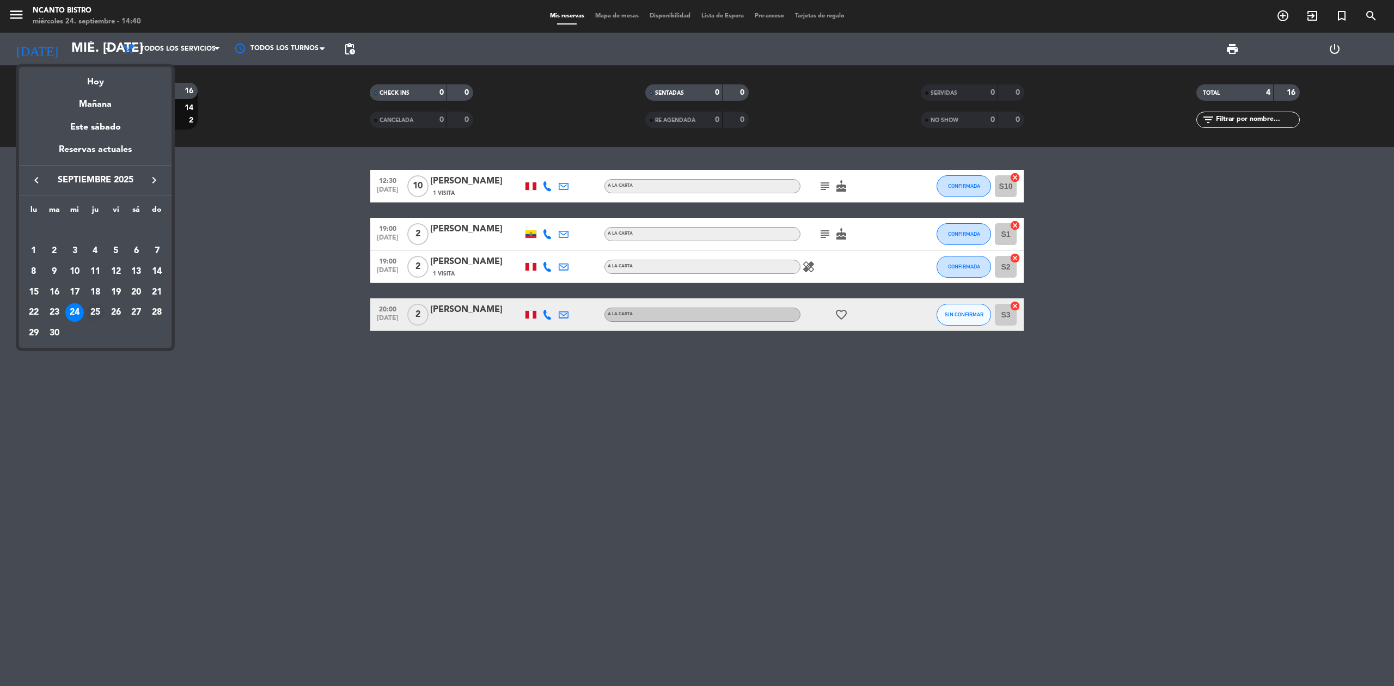 The width and height of the screenshot is (1394, 686). I want to click on th: viernes, so click(116, 212).